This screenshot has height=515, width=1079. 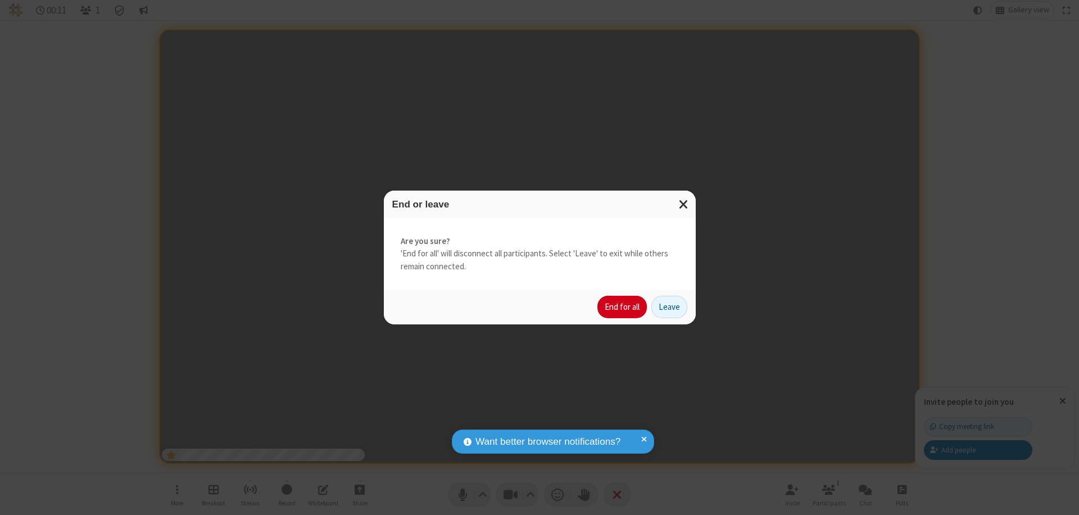 I want to click on h3: End or leave, so click(x=540, y=204).